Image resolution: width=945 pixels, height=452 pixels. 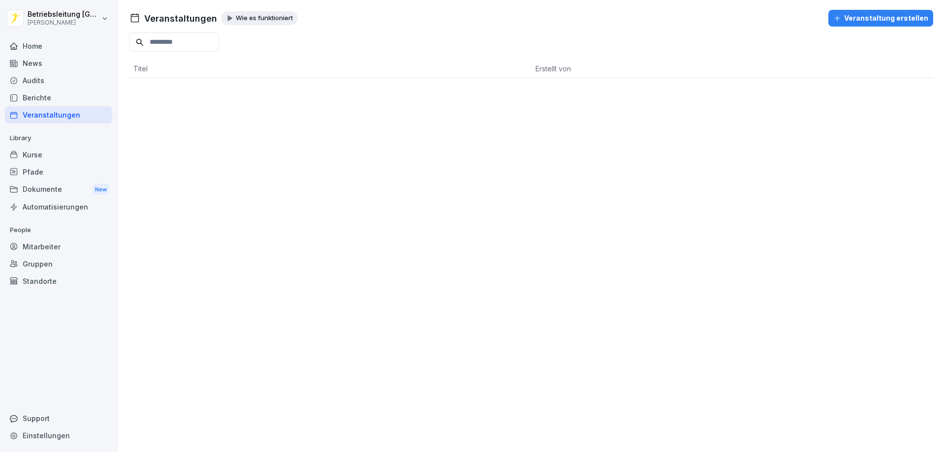 What do you see at coordinates (59, 155) in the screenshot?
I see `a: Kurse` at bounding box center [59, 155].